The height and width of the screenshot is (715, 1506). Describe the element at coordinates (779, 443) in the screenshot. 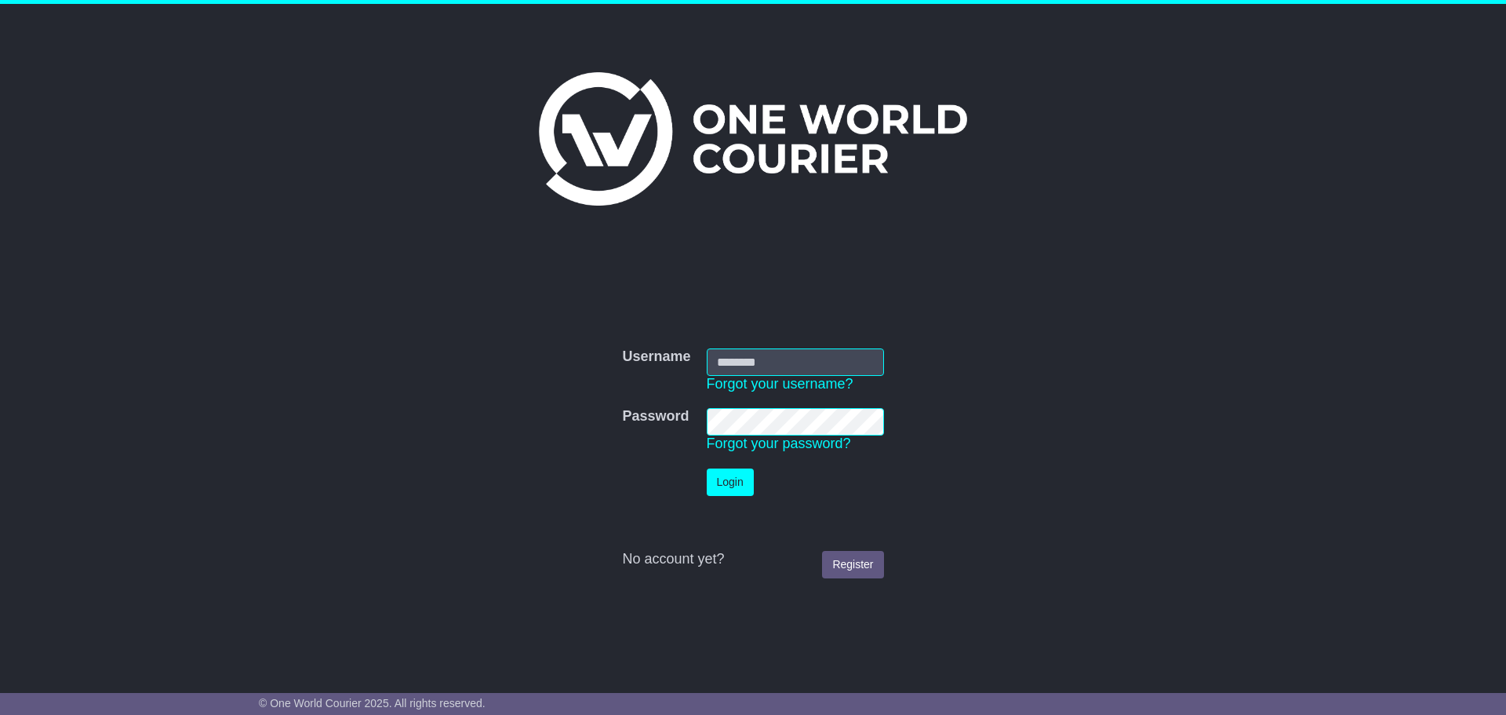

I see `a: Forgot your password?` at that location.